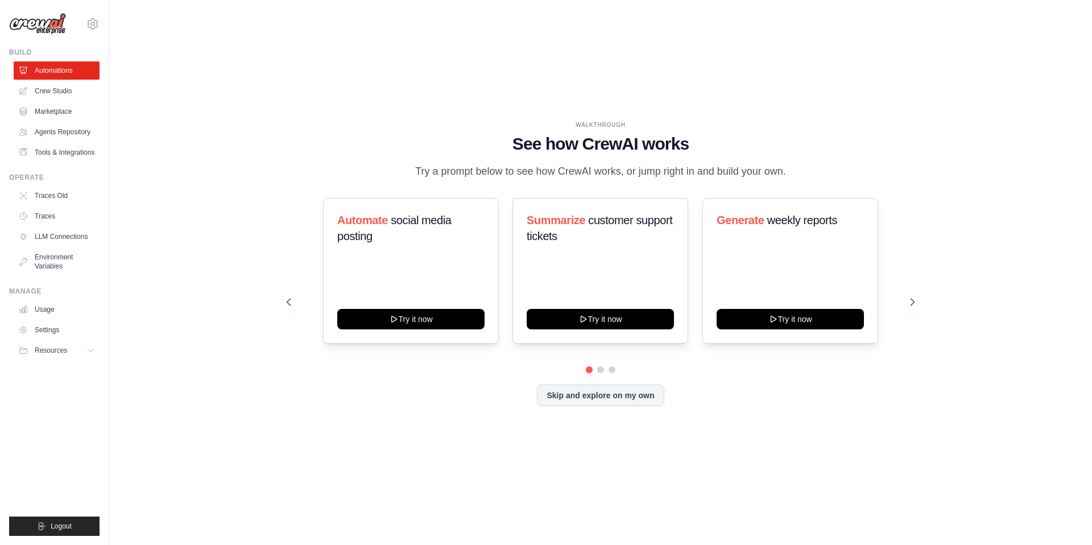 The height and width of the screenshot is (545, 1092). What do you see at coordinates (56, 196) in the screenshot?
I see `a: Traces Old` at bounding box center [56, 196].